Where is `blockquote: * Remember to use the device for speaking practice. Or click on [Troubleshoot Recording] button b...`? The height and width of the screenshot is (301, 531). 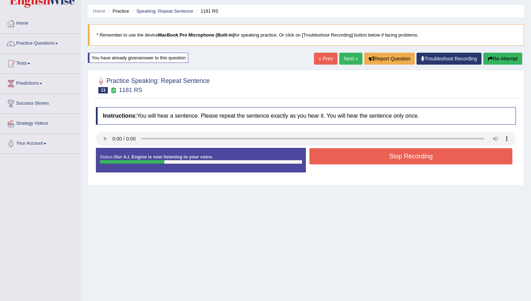 blockquote: * Remember to use the device for speaking practice. Or click on [Troubleshoot Recording] button b... is located at coordinates (306, 35).